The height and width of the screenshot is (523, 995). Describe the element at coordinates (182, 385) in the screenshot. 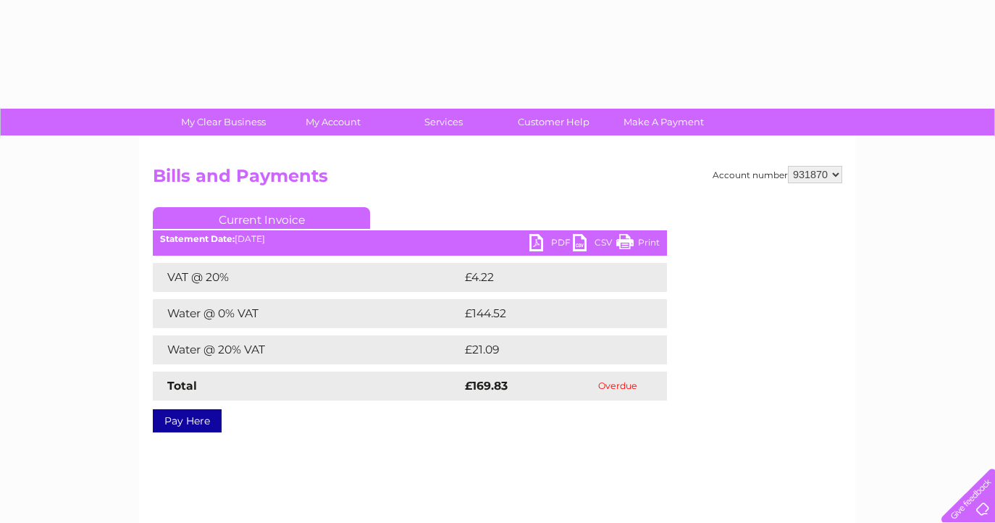

I see `strong: Total` at that location.